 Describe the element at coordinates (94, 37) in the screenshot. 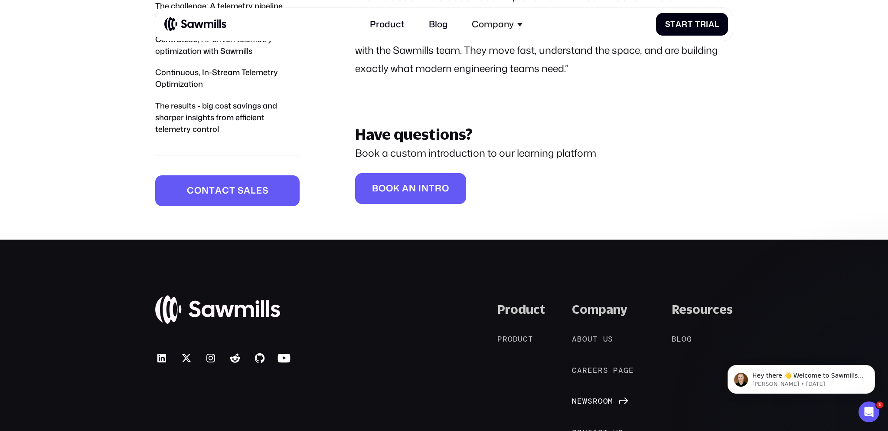

I see `p: Message from Winston, sent 8w ago` at that location.